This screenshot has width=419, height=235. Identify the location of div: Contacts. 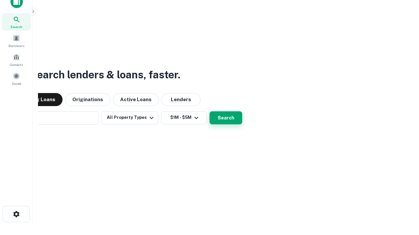
(16, 60).